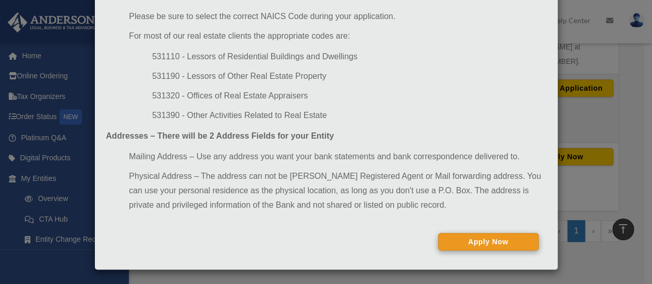 The image size is (652, 284). I want to click on li: For most of our real estate clients the appropriate codes are:, so click(337, 36).